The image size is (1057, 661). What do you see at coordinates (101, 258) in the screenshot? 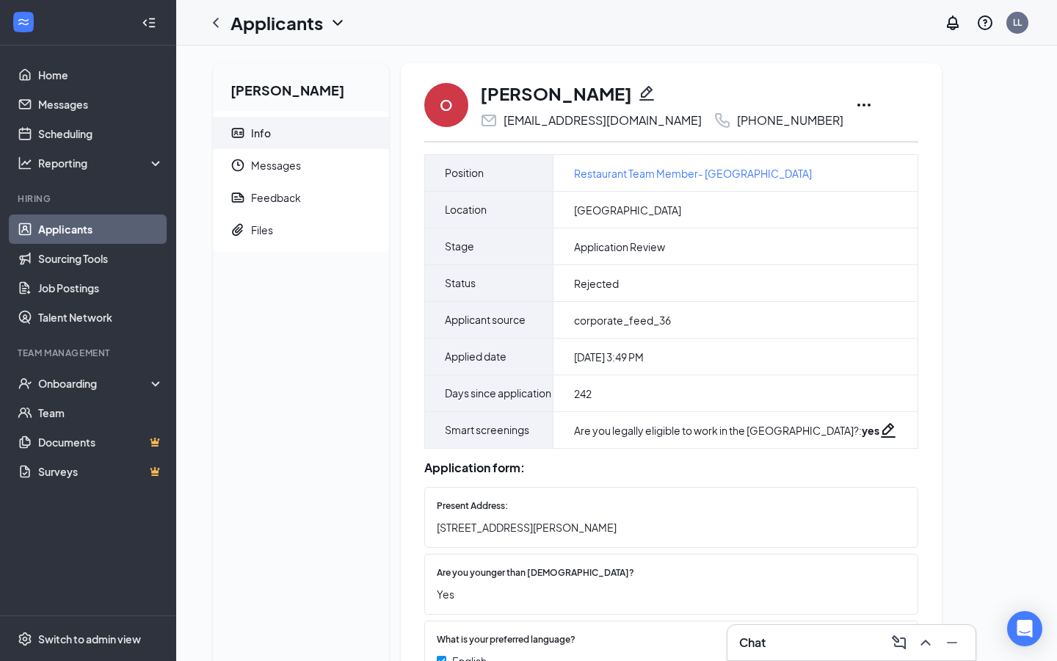
I see `a: Sourcing Tools` at bounding box center [101, 258].